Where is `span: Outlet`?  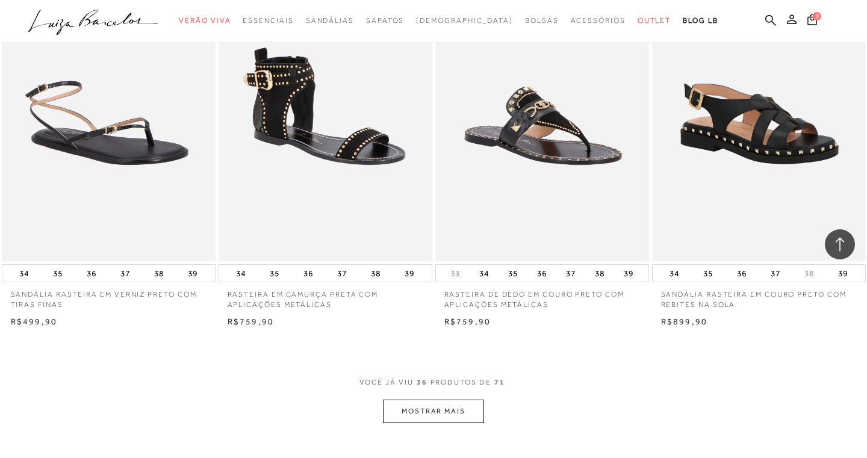
span: Outlet is located at coordinates (654, 20).